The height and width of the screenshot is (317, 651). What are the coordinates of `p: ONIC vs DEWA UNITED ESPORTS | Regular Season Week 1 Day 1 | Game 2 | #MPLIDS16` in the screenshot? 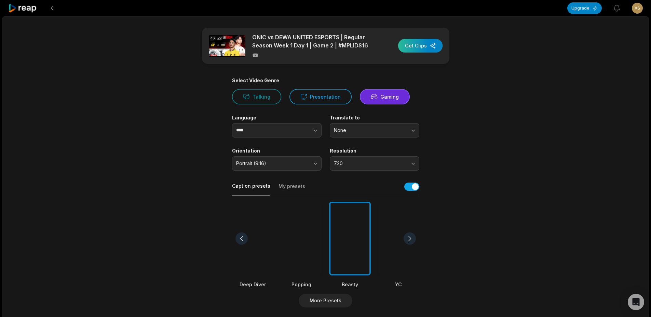 It's located at (311, 41).